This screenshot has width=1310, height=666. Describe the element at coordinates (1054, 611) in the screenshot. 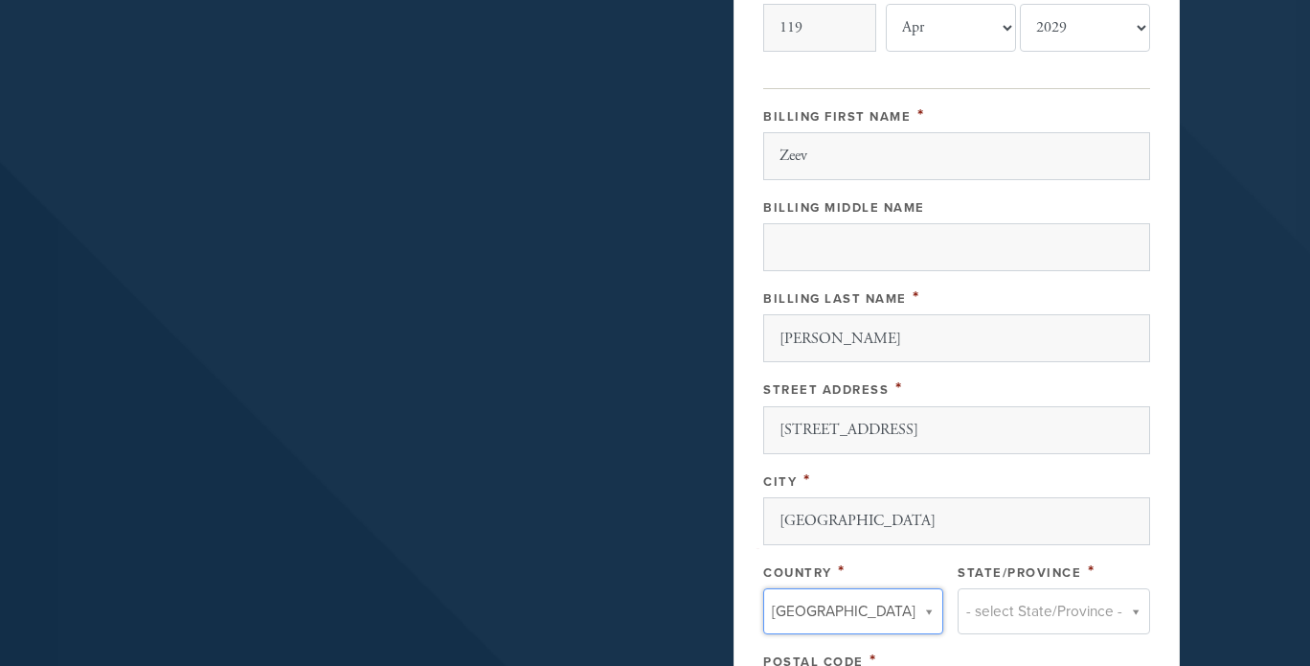

I see `a: - select State/Province -` at that location.